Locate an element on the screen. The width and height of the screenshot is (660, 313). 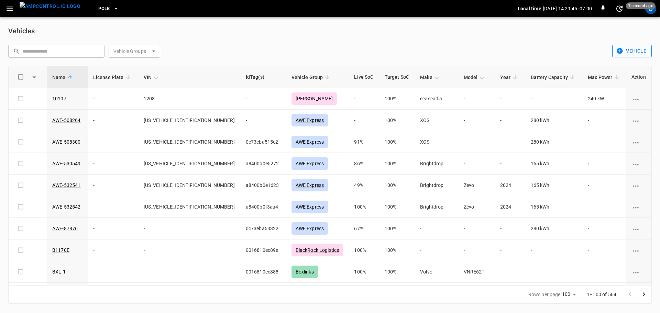
span: Vehicle Group is located at coordinates (312, 77).